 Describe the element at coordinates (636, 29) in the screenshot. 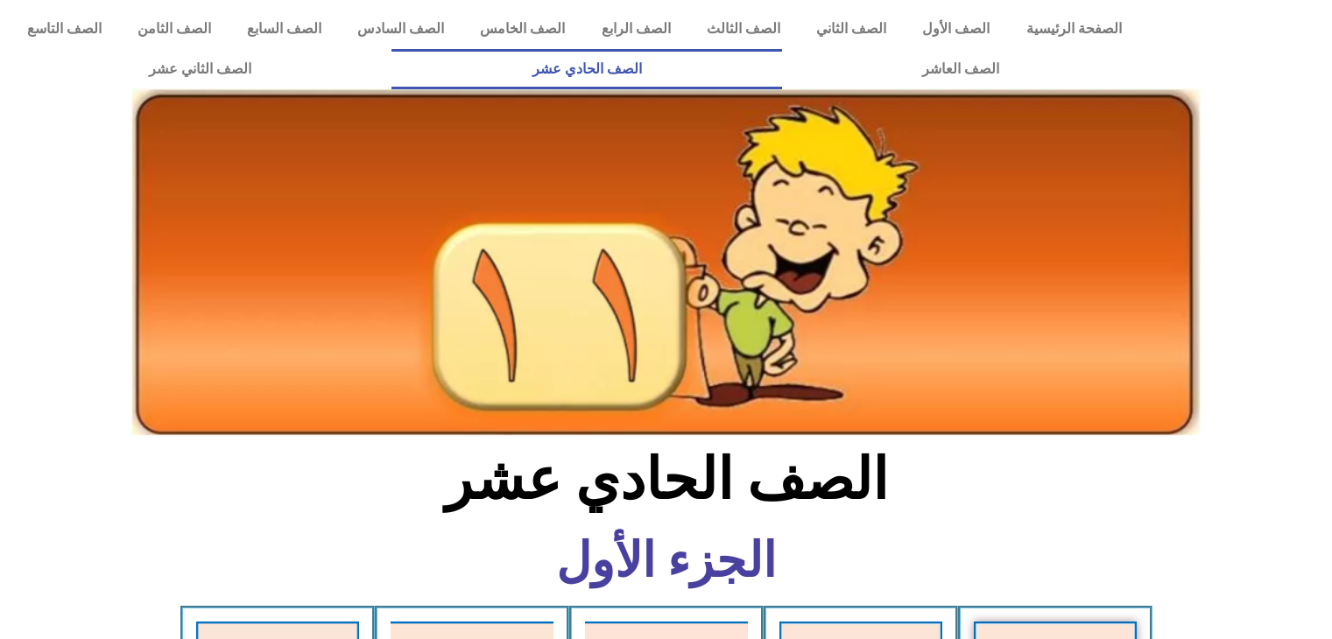

I see `a: الصف الرابع` at that location.